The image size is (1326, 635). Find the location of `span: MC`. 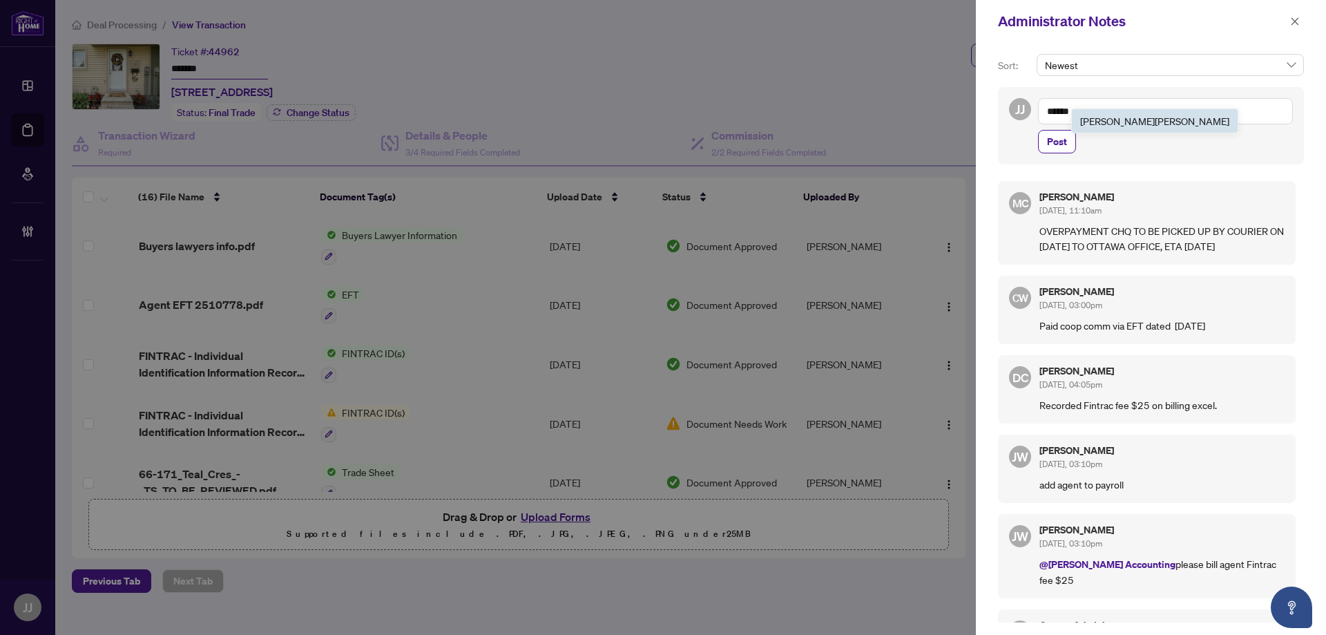

span: MC is located at coordinates (1020, 202).